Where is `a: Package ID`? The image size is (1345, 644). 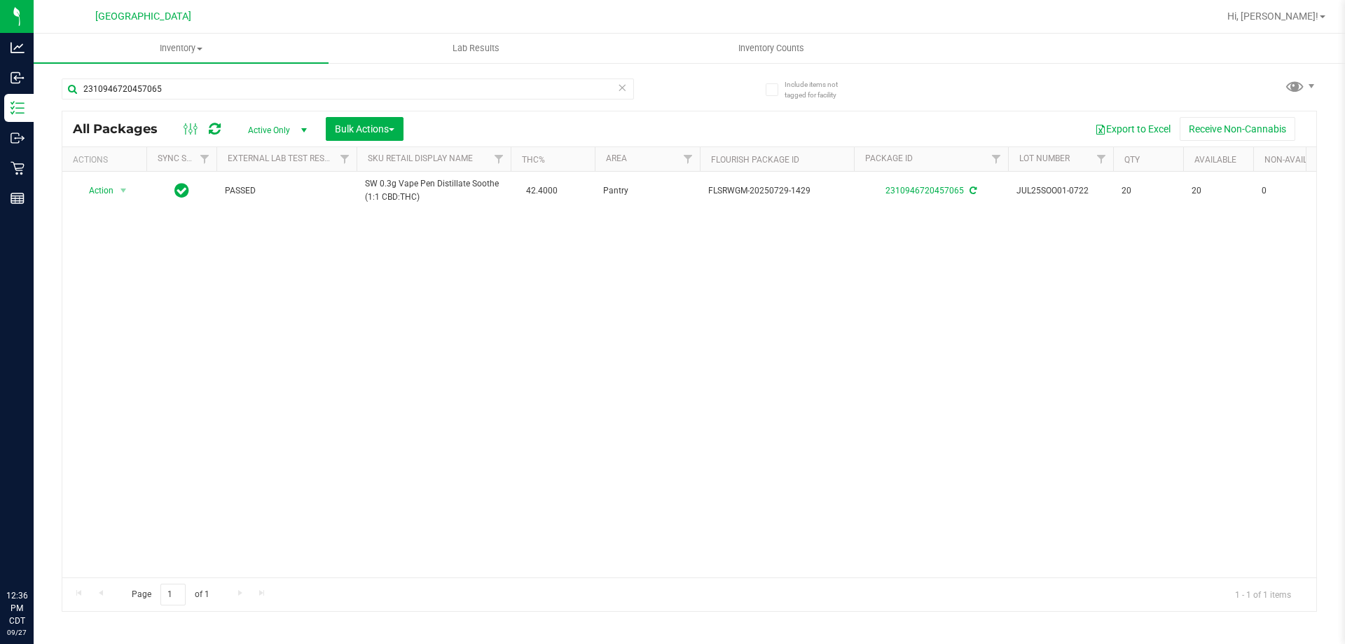
a: Package ID is located at coordinates (889, 158).